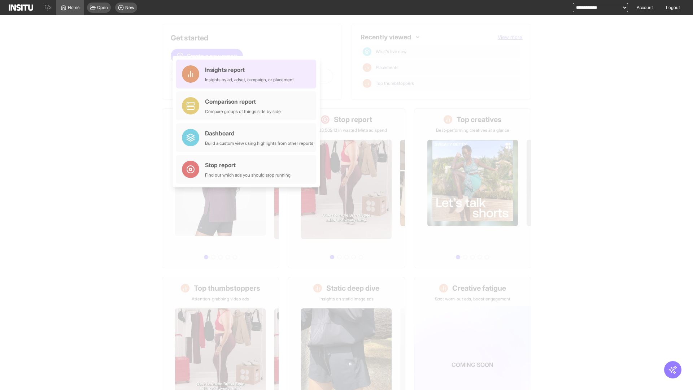 This screenshot has height=390, width=693. Describe the element at coordinates (129, 8) in the screenshot. I see `span: New` at that location.